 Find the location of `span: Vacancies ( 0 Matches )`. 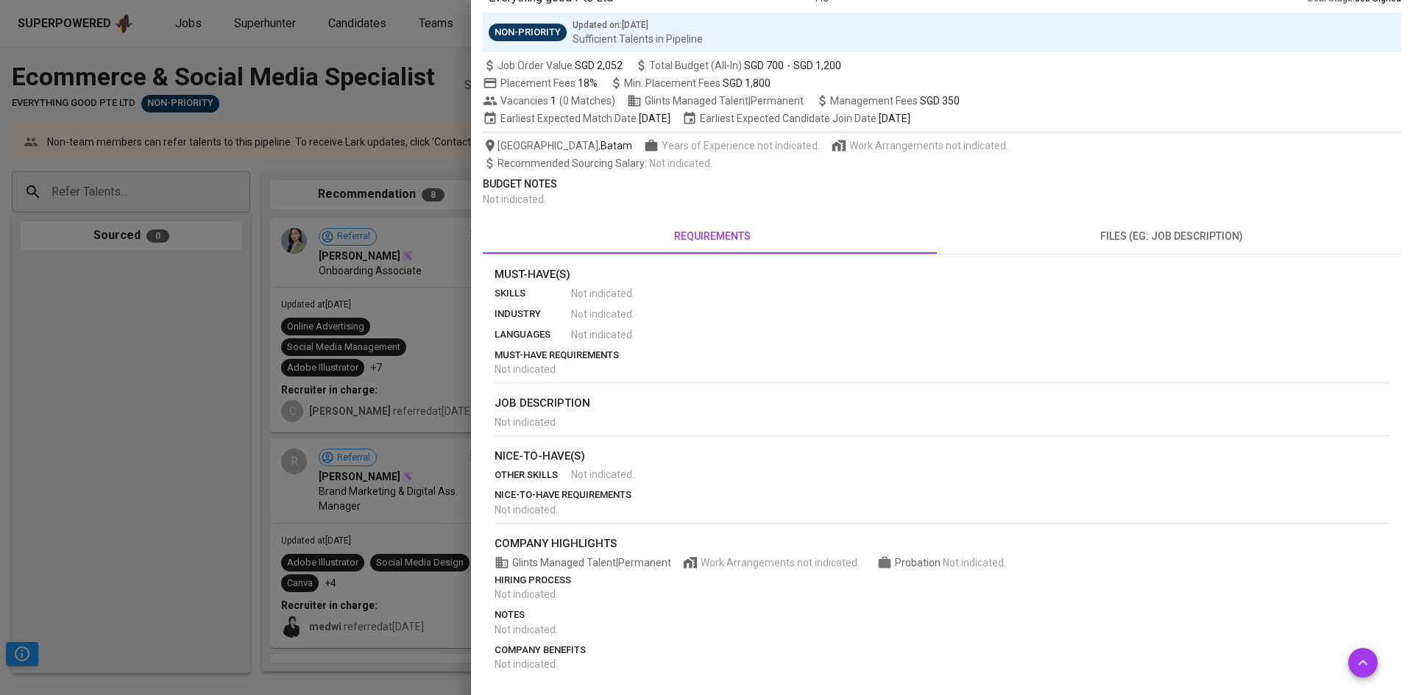

span: Vacancies ( 0 Matches ) is located at coordinates (549, 101).